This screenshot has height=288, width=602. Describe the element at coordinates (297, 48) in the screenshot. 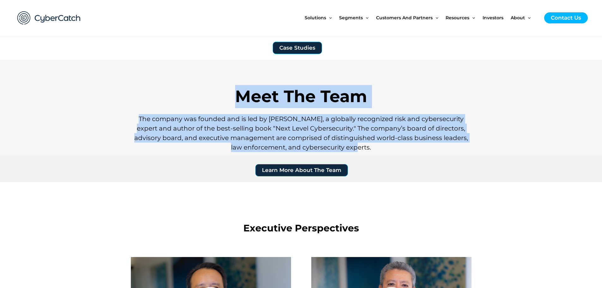

I see `span: Case Studies` at that location.